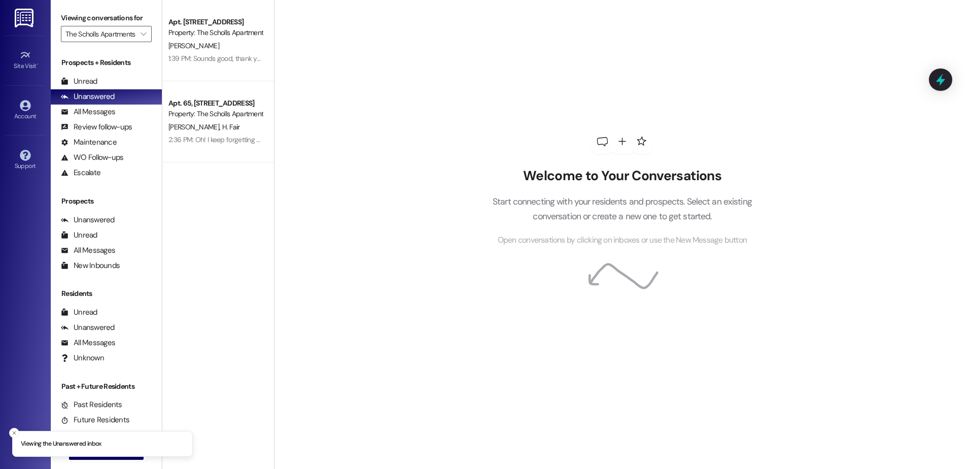  What do you see at coordinates (106, 201) in the screenshot?
I see `div: Prospects` at bounding box center [106, 201].